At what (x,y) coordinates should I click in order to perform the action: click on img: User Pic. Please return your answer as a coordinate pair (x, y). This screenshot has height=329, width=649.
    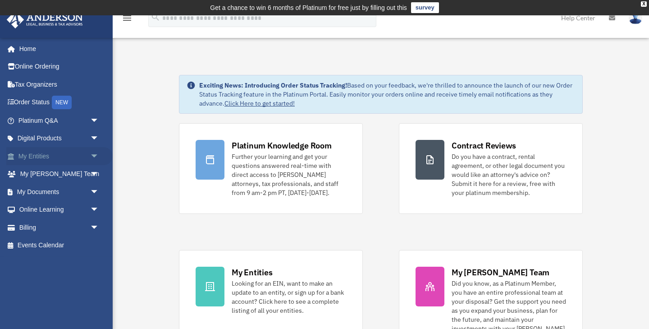
    Looking at the image, I should click on (635, 18).